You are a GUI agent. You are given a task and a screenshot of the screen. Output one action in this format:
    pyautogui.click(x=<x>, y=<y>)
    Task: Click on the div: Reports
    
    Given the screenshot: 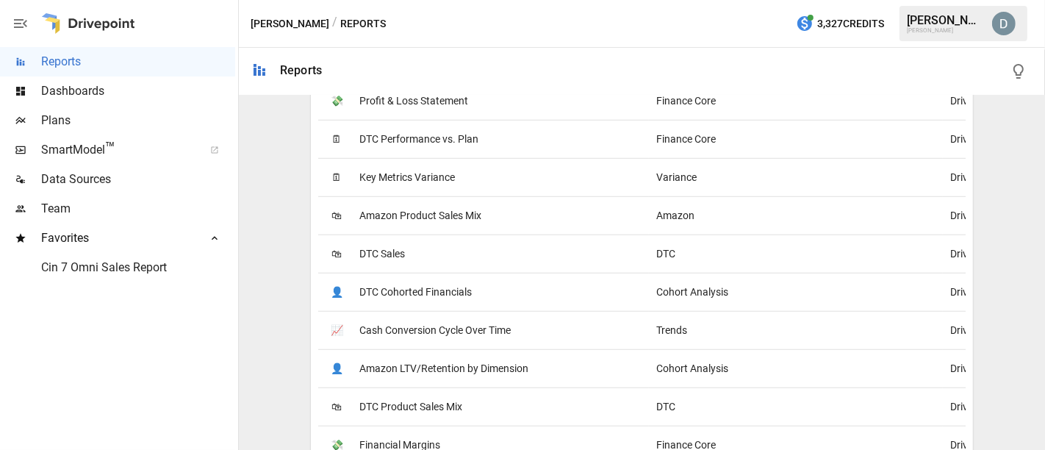 What is the action you would take?
    pyautogui.click(x=301, y=70)
    